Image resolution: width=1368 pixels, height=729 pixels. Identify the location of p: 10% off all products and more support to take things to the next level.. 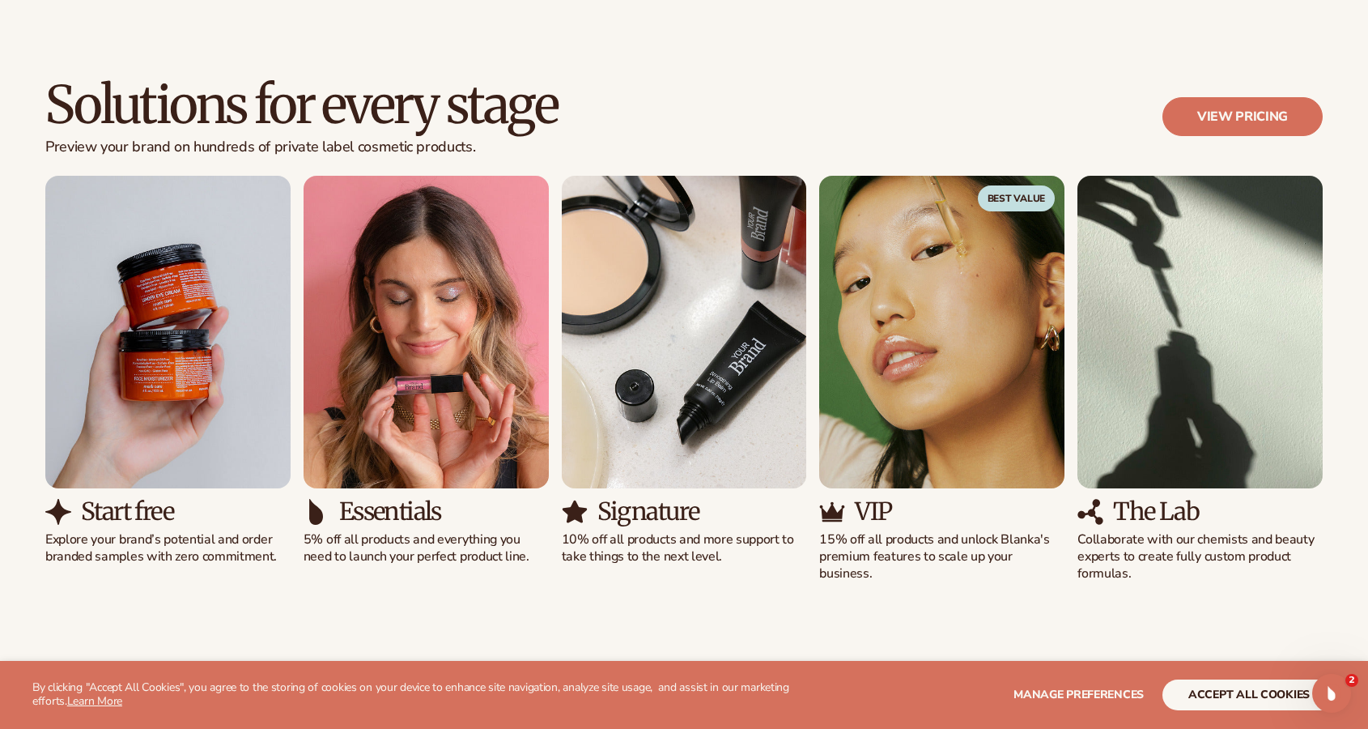
(684, 548).